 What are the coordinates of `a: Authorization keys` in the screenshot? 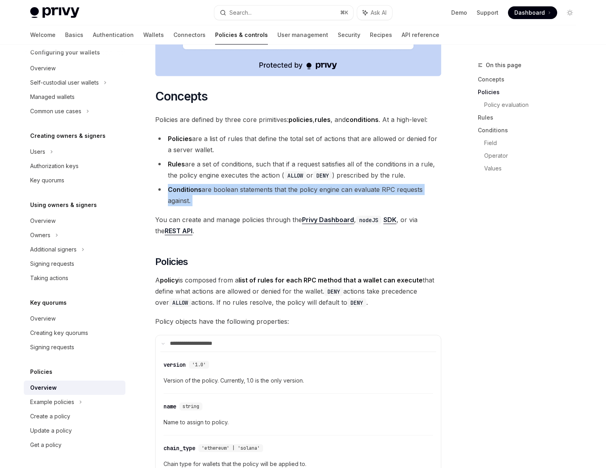 It's located at (75, 166).